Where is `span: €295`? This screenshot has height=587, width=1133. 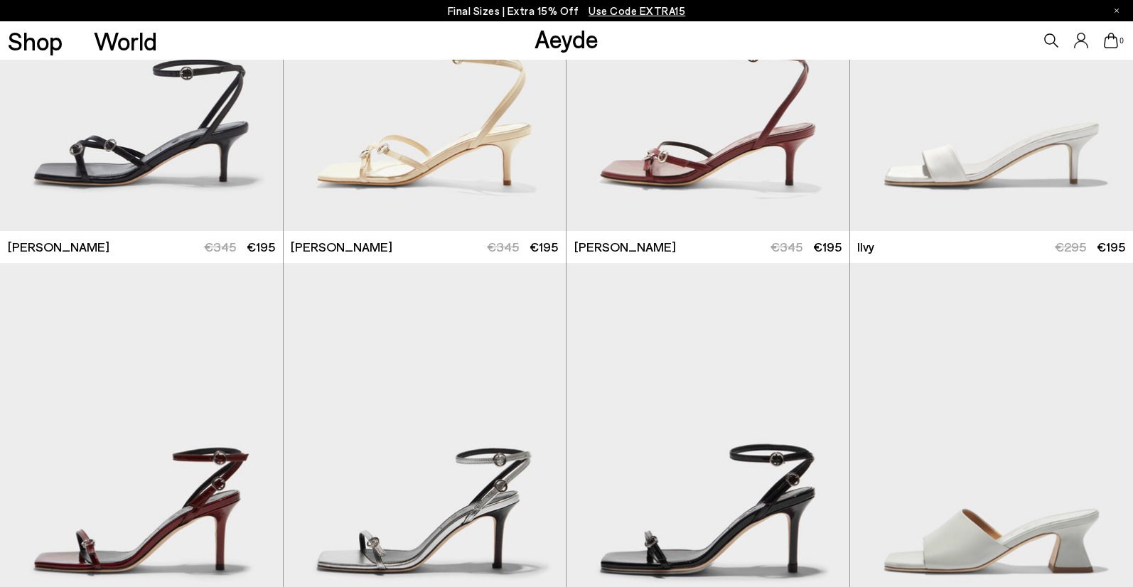 span: €295 is located at coordinates (1070, 247).